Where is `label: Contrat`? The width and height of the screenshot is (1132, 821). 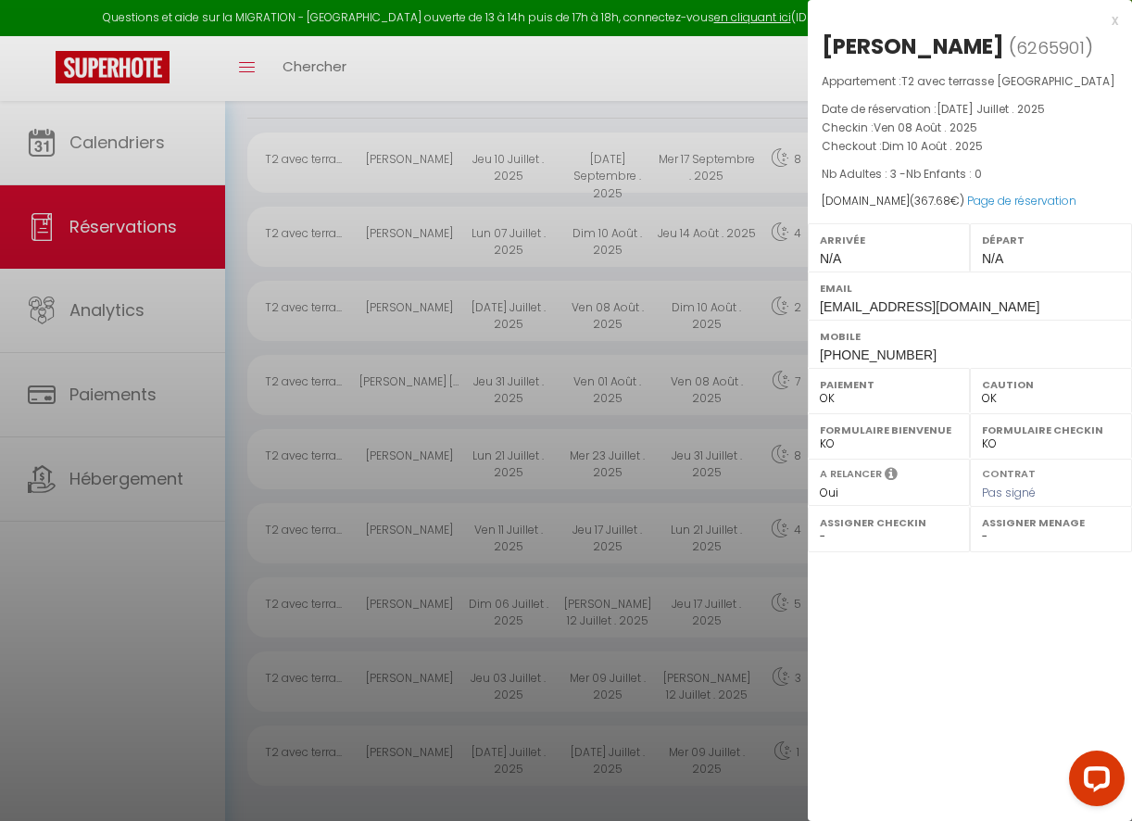
label: Contrat is located at coordinates (1009, 472).